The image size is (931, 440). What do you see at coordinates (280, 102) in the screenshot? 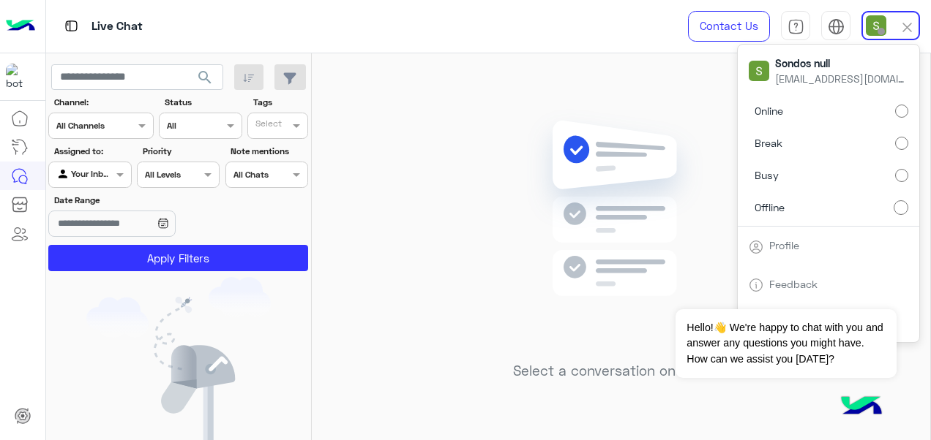
I see `label: Tags` at bounding box center [280, 102].